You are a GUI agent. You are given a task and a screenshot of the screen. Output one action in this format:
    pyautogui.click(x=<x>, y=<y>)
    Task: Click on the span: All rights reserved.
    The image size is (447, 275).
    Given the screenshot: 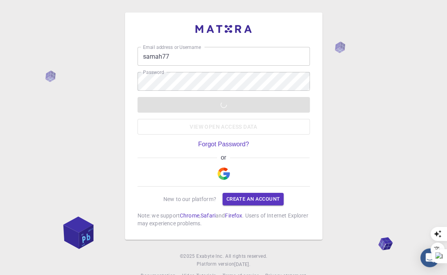 What is the action you would take?
    pyautogui.click(x=246, y=257)
    